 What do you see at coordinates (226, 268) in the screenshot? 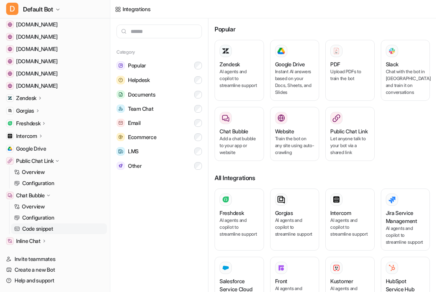
I see `img: Salesforce Service Cloud` at bounding box center [226, 268].